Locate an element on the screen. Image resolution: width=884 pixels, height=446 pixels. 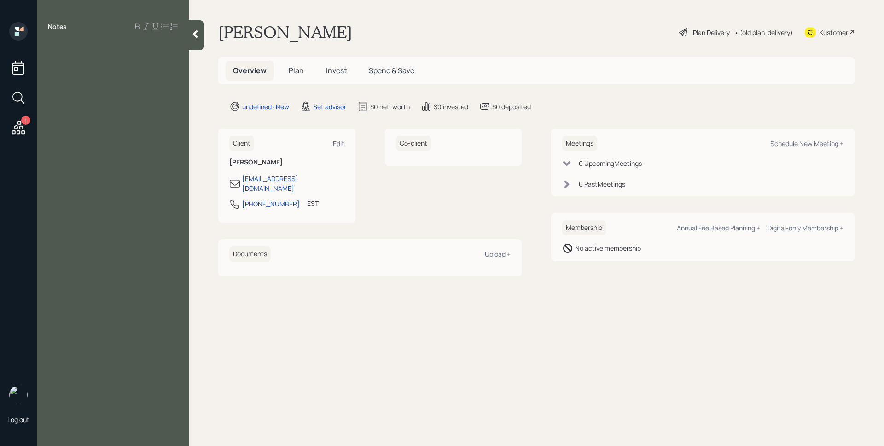
div: Digital-only Membership + is located at coordinates (806, 228).